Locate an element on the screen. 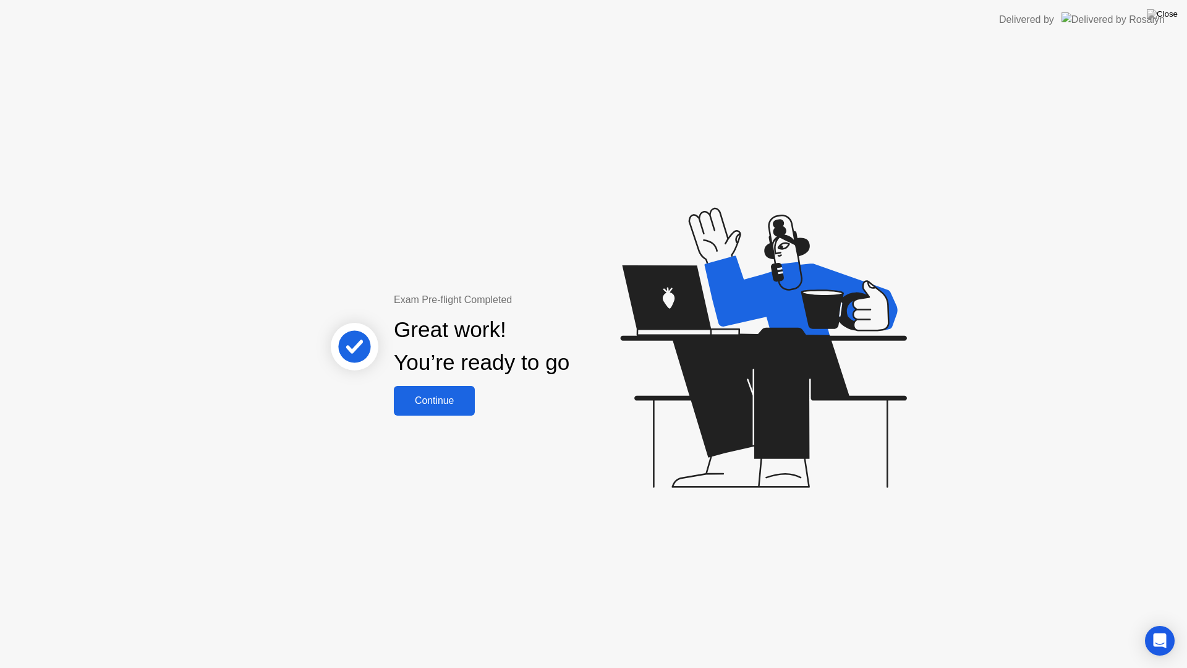 The width and height of the screenshot is (1187, 668). div: Great work! You’re ready to go is located at coordinates (481, 346).